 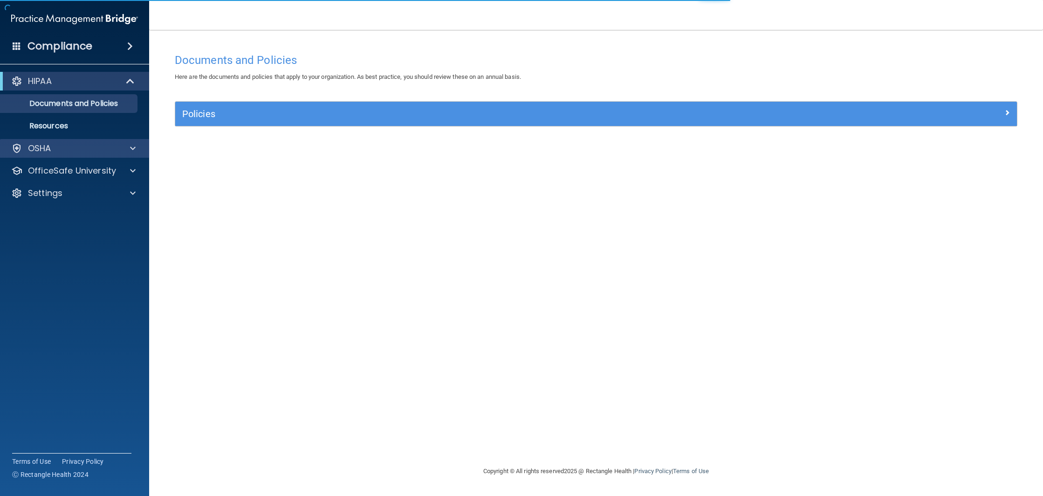 I want to click on a: OSHA, so click(x=73, y=148).